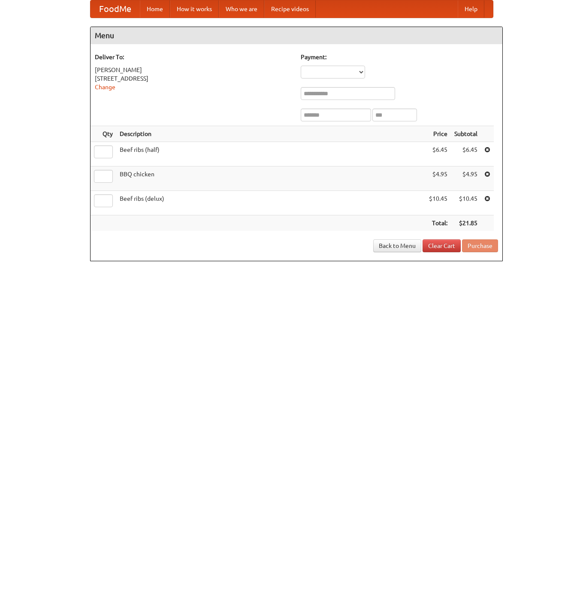 This screenshot has width=583, height=607. Describe the element at coordinates (397, 246) in the screenshot. I see `a: Back to Menu` at that location.